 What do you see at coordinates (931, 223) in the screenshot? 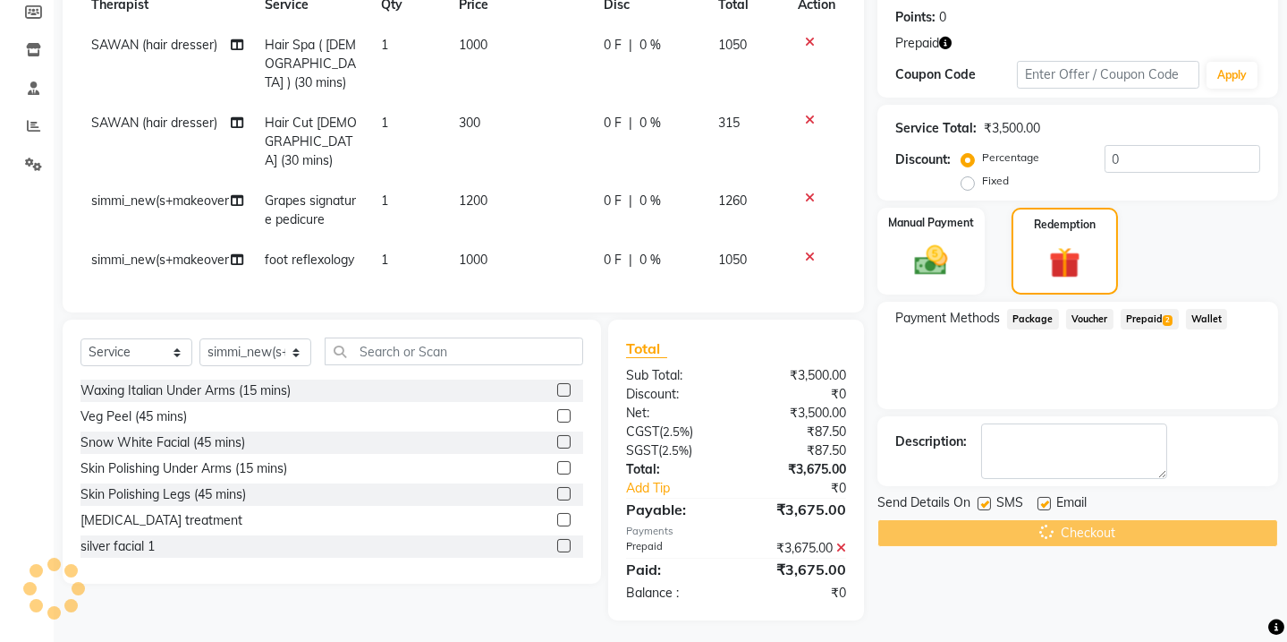
I see `label: Manual Payment` at bounding box center [931, 223].